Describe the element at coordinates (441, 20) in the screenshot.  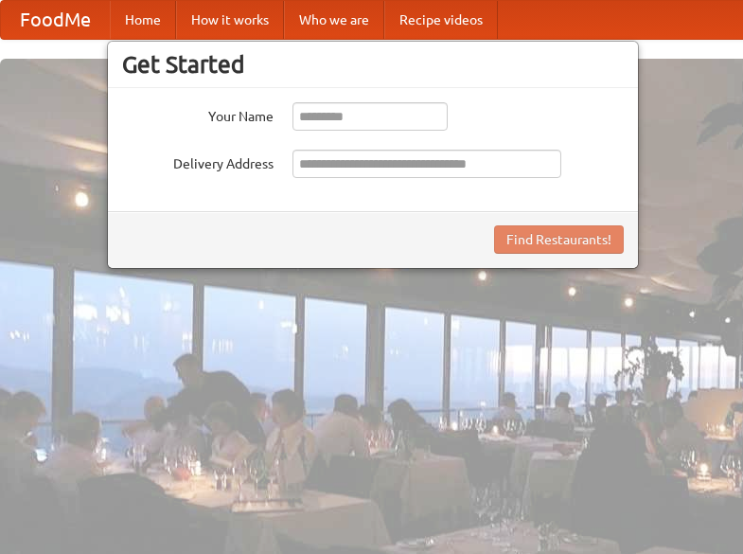
I see `a: Recipe videos` at that location.